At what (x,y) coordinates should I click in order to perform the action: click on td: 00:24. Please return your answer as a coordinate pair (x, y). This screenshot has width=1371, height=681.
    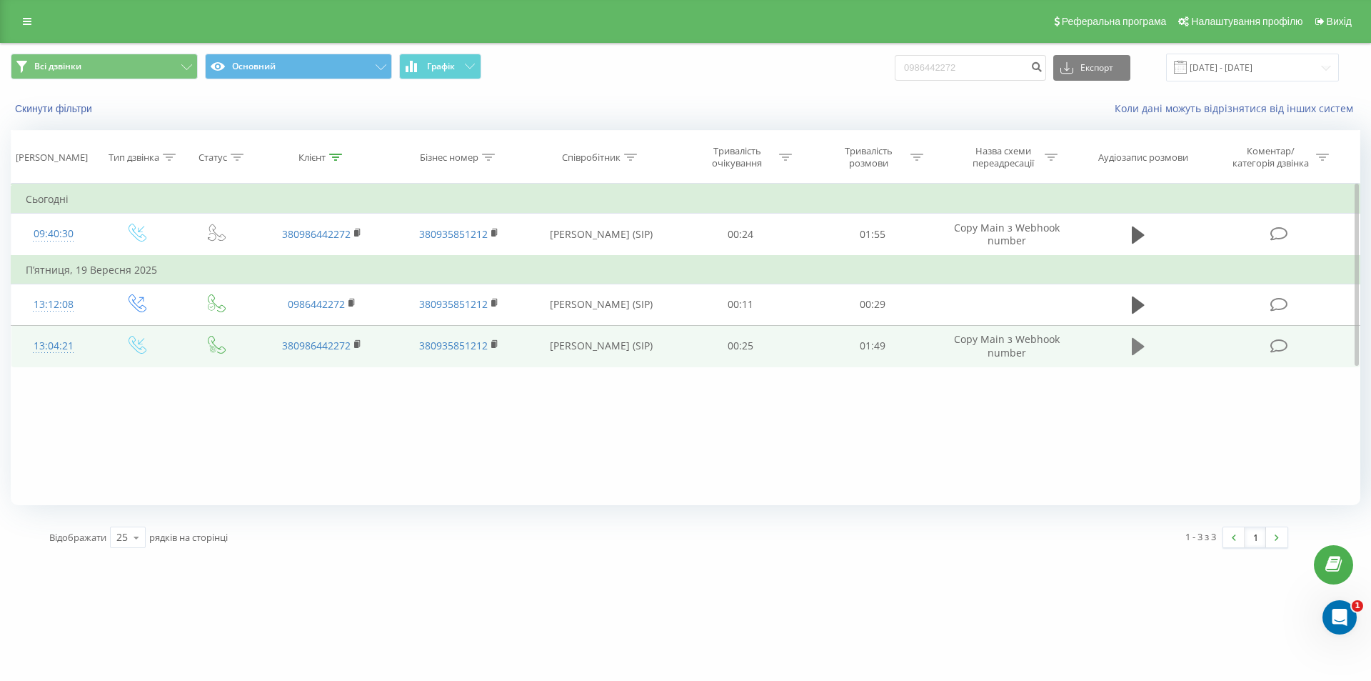
    Looking at the image, I should click on (741, 234).